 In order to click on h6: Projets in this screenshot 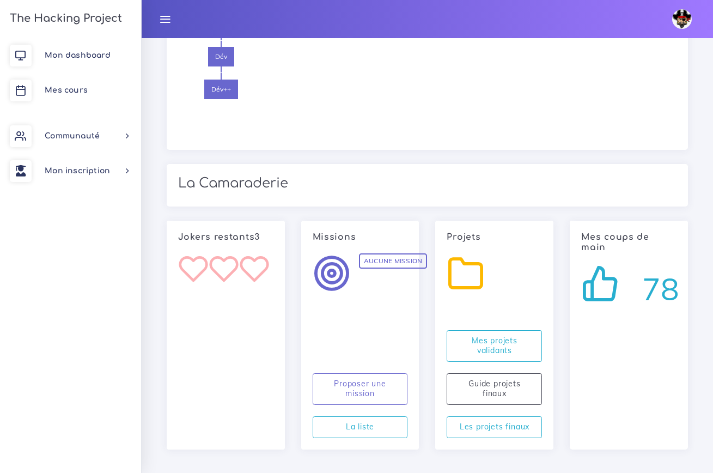, I will do `click(494, 237)`.